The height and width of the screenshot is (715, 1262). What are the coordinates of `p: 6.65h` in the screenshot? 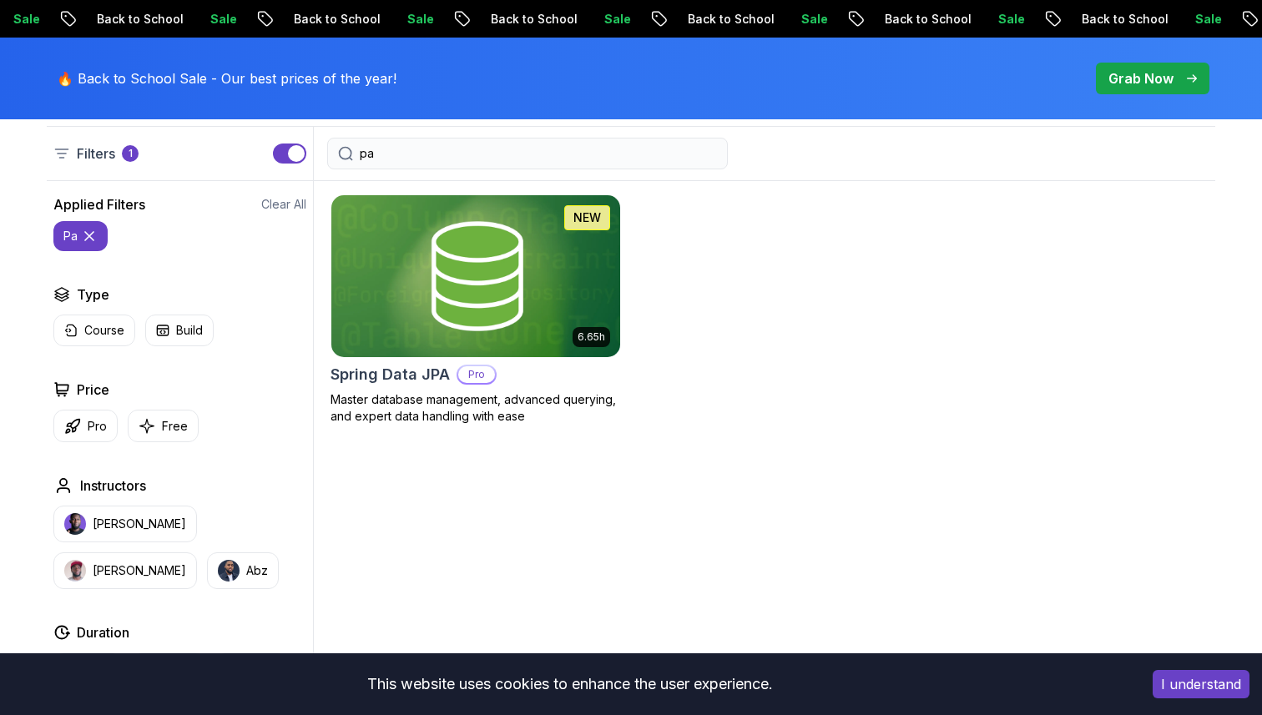 It's located at (591, 337).